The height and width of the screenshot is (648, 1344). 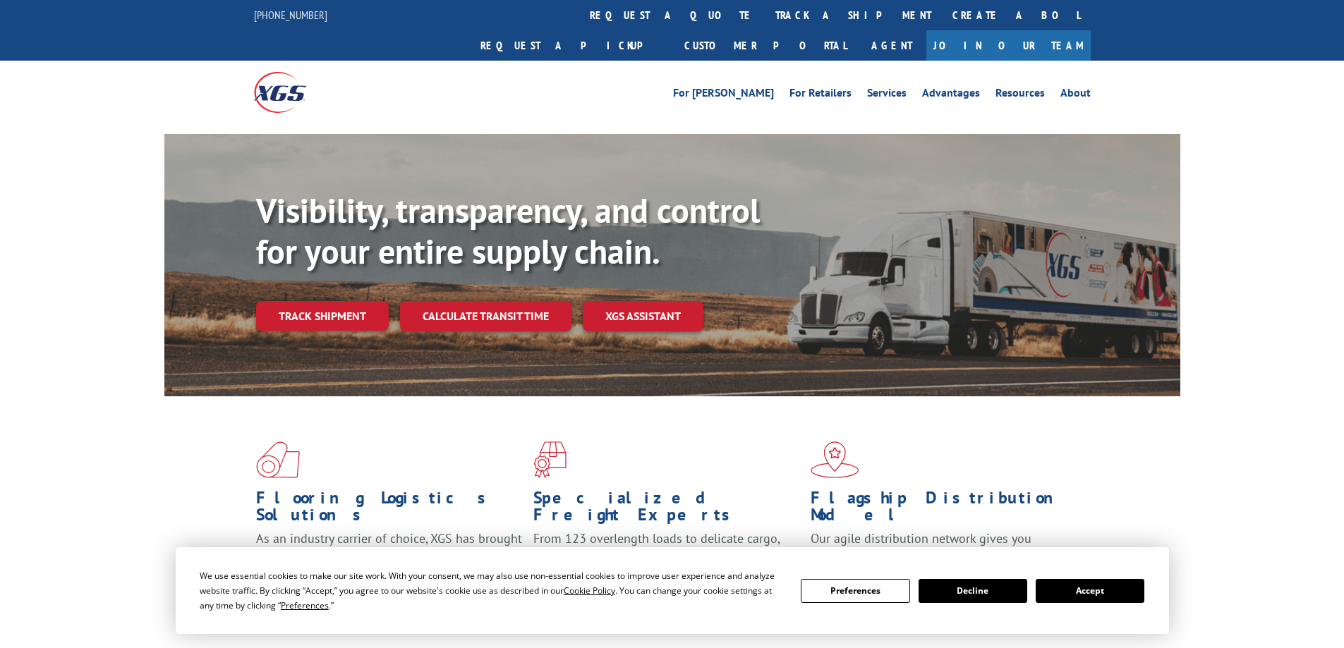 I want to click on b: Visibility, transparency, and control for your entire supply chain., so click(x=508, y=231).